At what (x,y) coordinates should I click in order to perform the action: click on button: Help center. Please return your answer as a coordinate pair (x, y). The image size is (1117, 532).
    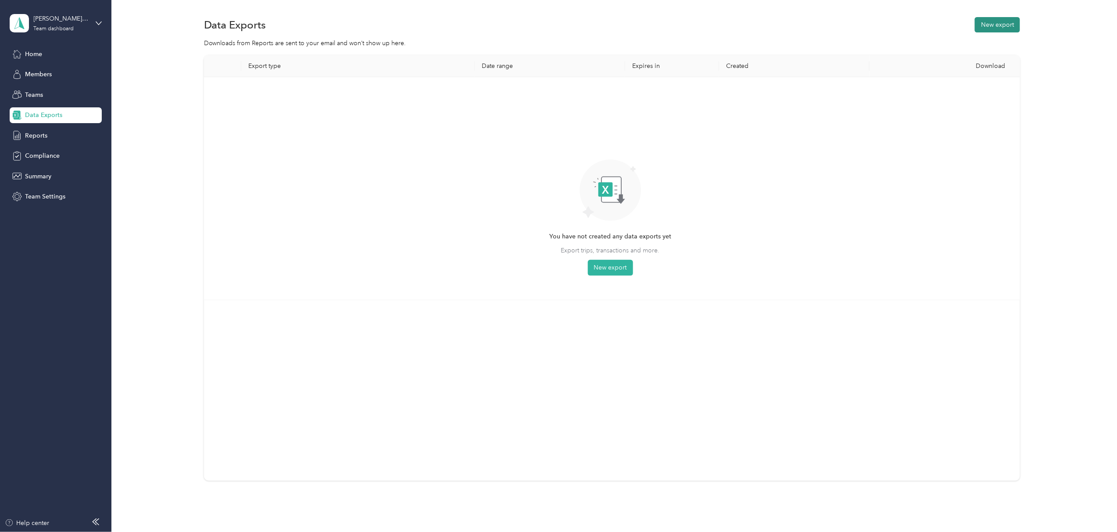
    Looking at the image, I should click on (27, 523).